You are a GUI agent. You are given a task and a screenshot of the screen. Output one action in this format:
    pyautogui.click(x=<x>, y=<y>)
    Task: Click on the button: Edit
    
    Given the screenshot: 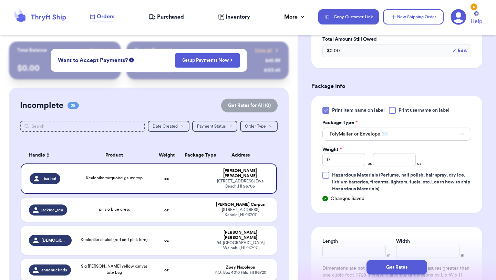 What is the action you would take?
    pyautogui.click(x=459, y=51)
    